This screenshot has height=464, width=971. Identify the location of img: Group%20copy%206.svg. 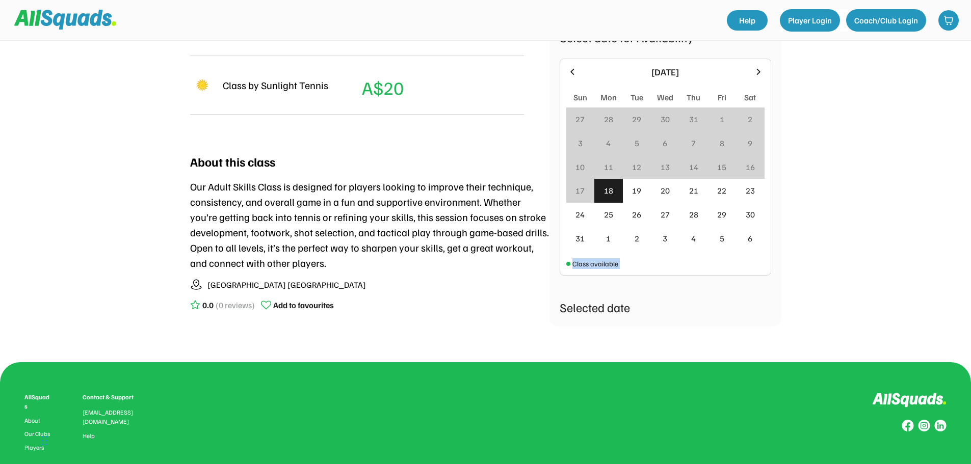
(940, 426).